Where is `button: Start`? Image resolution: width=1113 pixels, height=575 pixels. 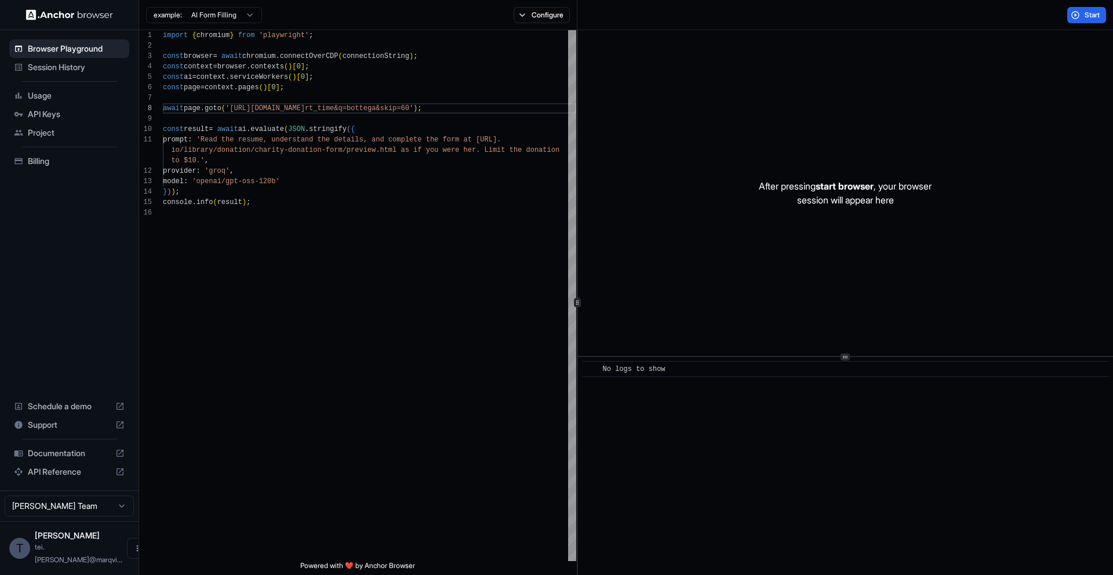 button: Start is located at coordinates (1087, 15).